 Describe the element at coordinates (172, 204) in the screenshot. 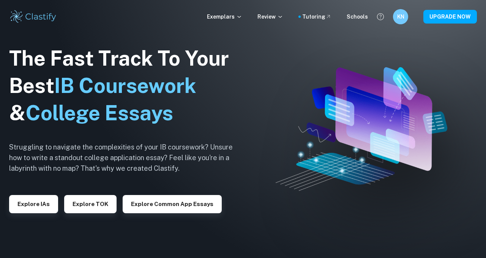

I see `button: Explore Common App essays` at that location.